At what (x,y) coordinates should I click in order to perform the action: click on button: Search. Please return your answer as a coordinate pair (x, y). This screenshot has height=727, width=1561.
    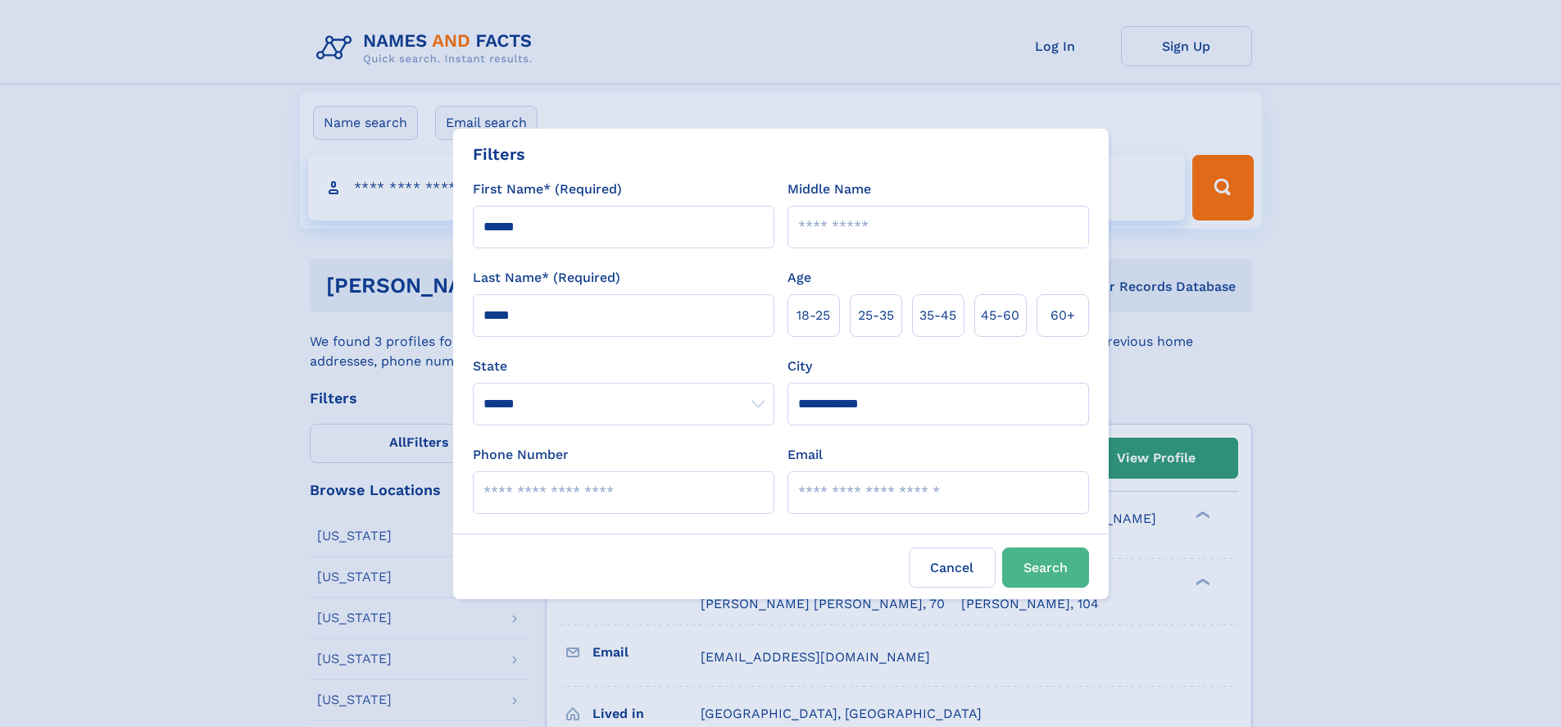
    Looking at the image, I should click on (1046, 567).